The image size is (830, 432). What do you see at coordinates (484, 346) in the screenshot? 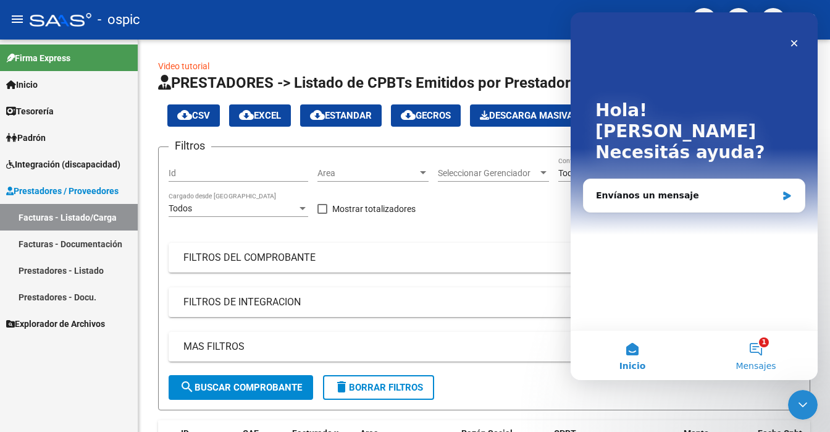
I see `mat-expansion-panel-header: MAS FILTROS` at bounding box center [484, 346].